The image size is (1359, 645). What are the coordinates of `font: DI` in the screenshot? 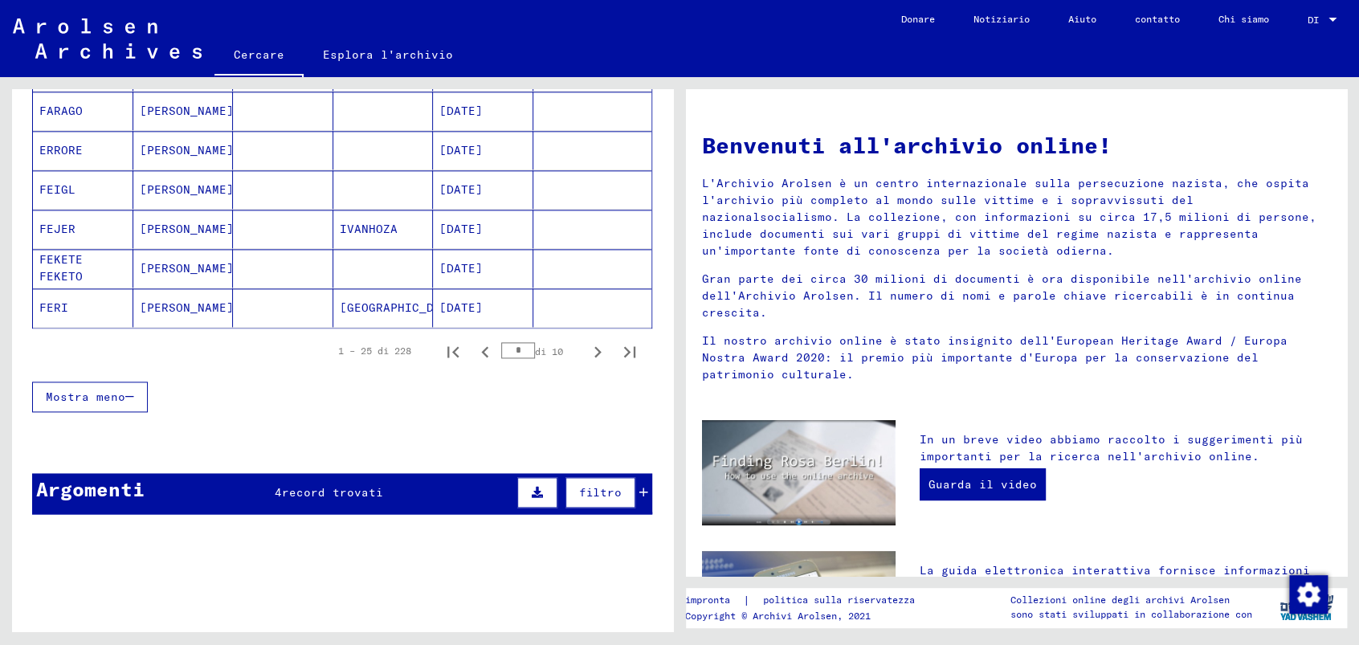 It's located at (1313, 19).